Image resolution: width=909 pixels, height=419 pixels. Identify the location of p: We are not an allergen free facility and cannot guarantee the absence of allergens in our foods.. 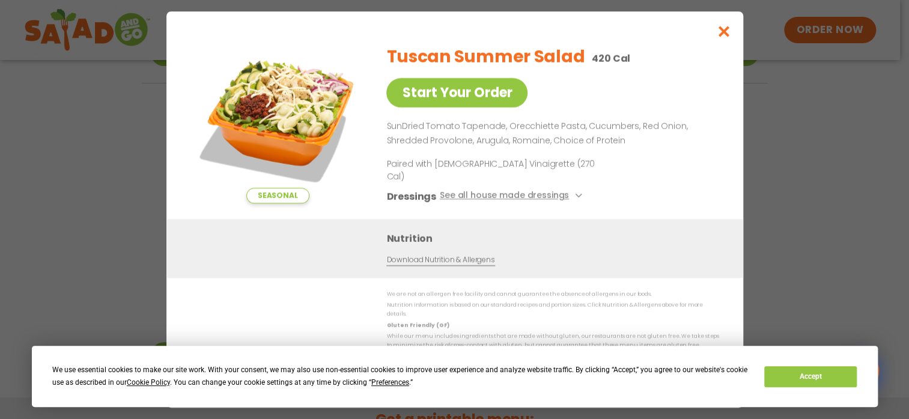
(553, 294).